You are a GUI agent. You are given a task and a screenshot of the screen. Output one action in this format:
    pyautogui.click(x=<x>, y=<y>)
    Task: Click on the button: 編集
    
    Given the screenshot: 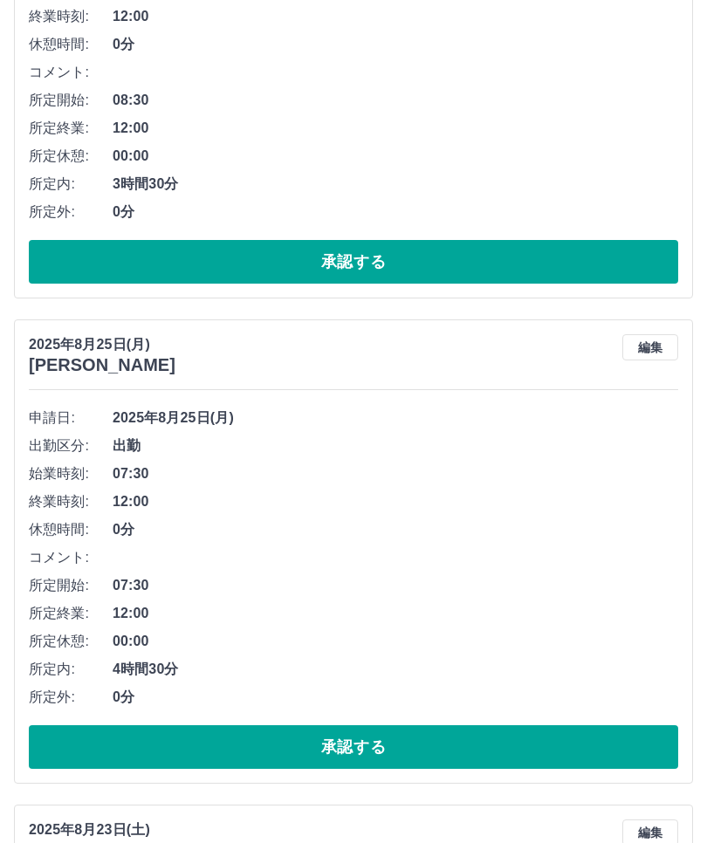 What is the action you would take?
    pyautogui.click(x=650, y=348)
    